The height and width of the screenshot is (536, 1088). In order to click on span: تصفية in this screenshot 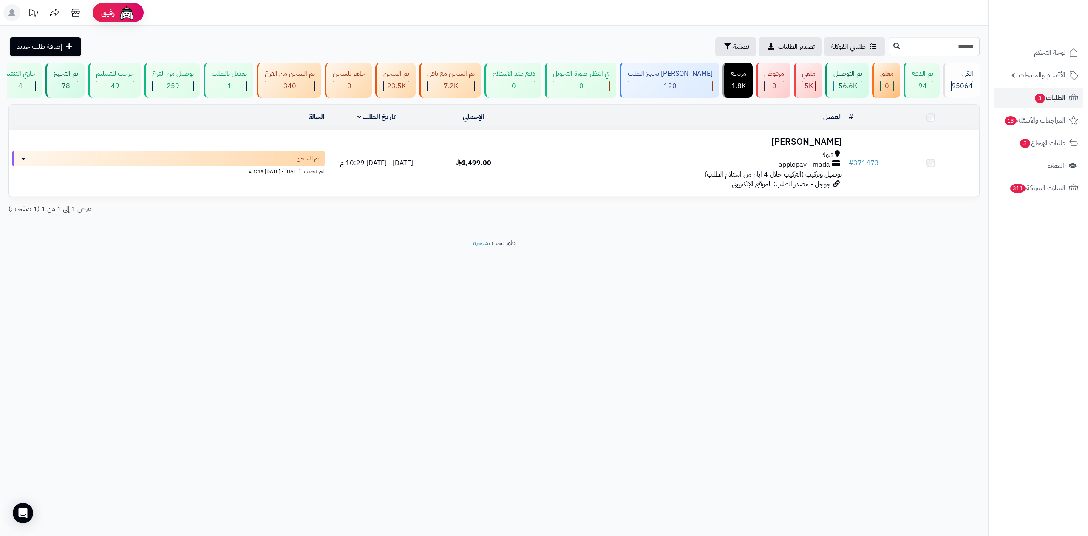, I will do `click(741, 47)`.